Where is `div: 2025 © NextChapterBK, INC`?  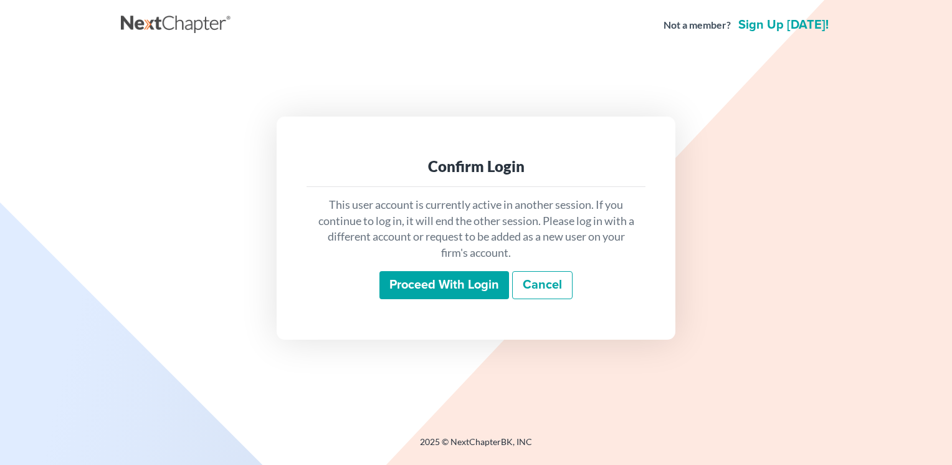 div: 2025 © NextChapterBK, INC is located at coordinates (476, 447).